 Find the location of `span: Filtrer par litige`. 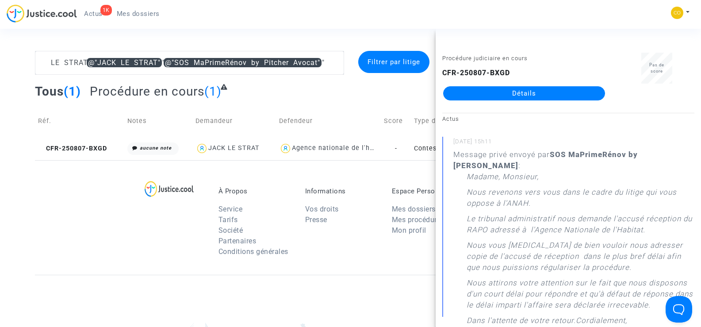

span: Filtrer par litige is located at coordinates (394, 62).